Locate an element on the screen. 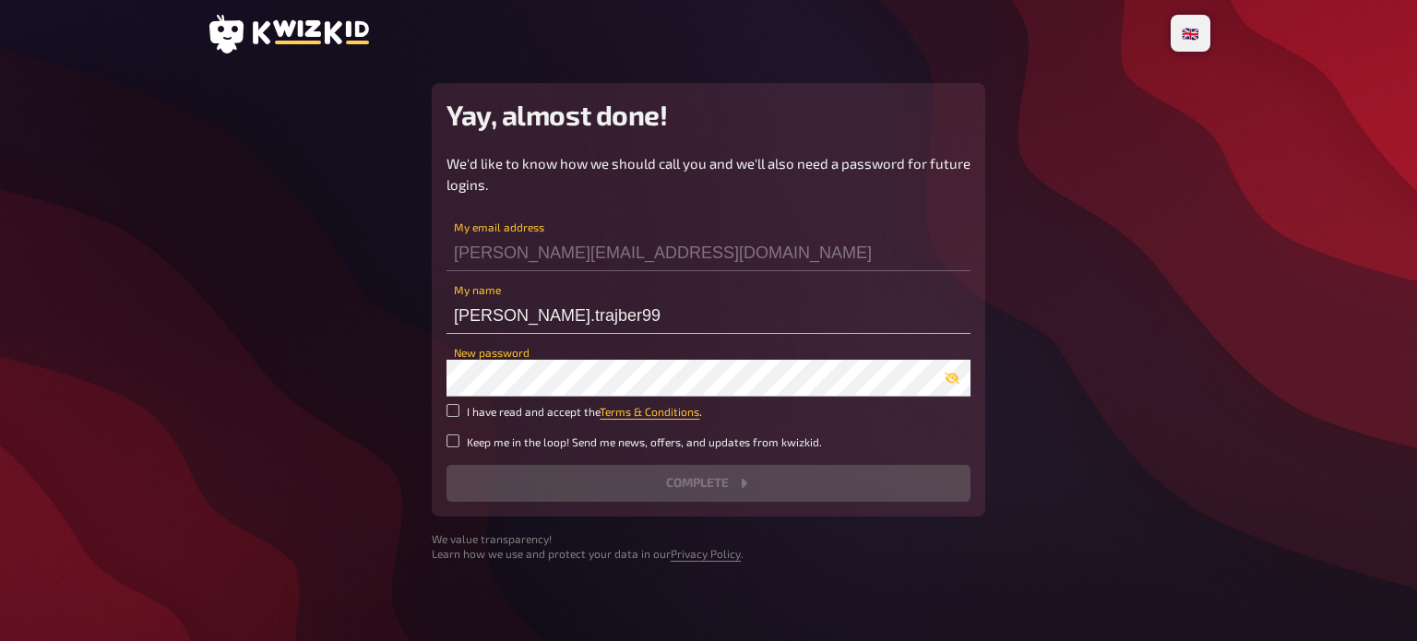  button: Complete is located at coordinates (709, 483).